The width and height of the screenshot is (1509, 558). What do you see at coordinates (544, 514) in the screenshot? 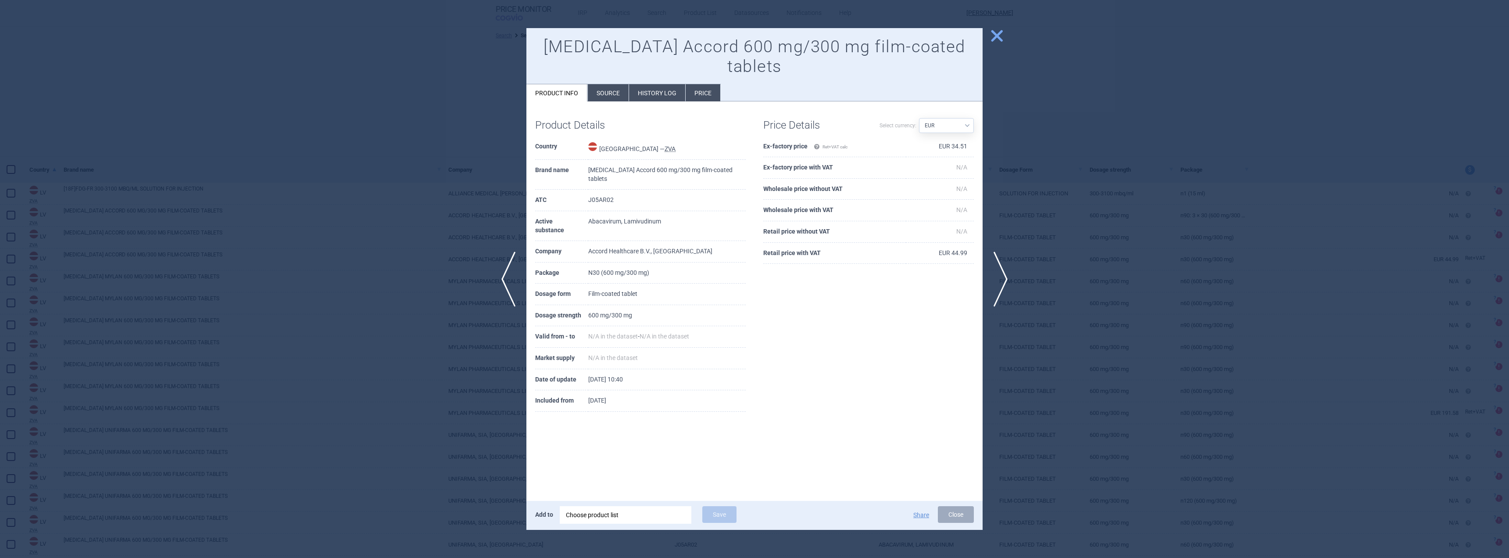
I see `p: Add to` at bounding box center [544, 514].